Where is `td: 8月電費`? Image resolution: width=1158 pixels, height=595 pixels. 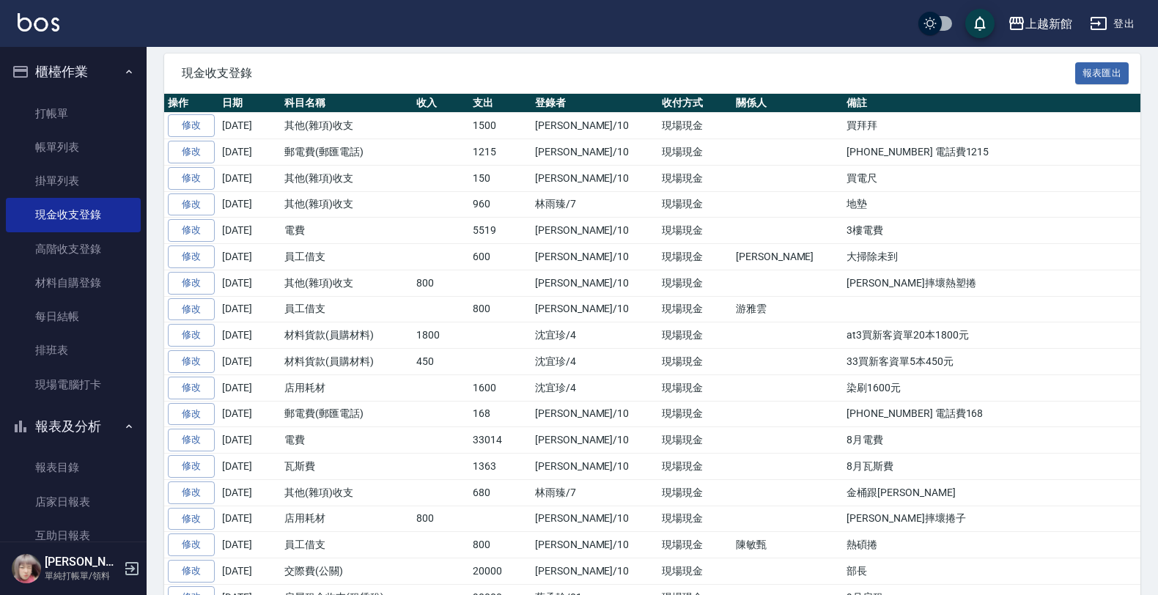 td: 8月電費 is located at coordinates (992, 441).